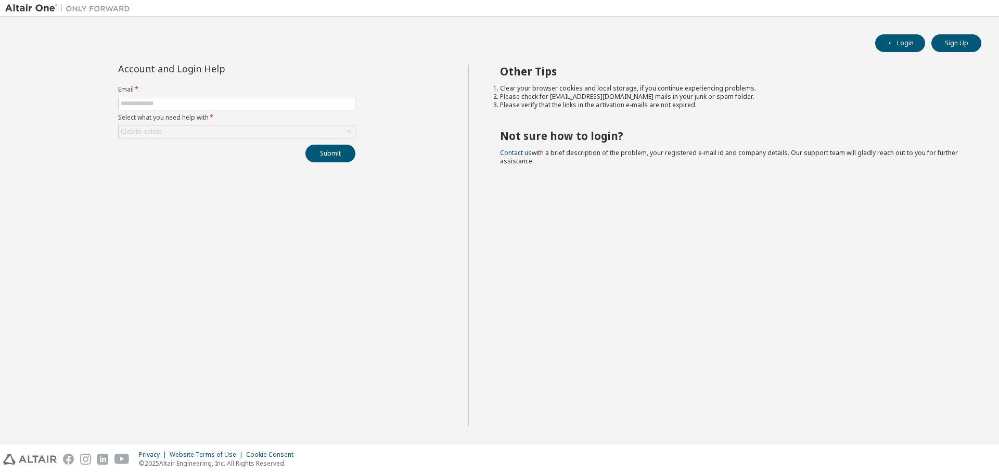 The height and width of the screenshot is (474, 999). Describe the element at coordinates (85, 459) in the screenshot. I see `img: instagram.svg` at that location.